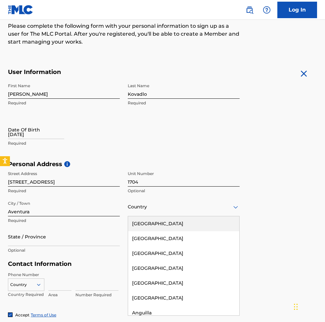  What do you see at coordinates (308, 306) in the screenshot?
I see `div: Chat Widget` at bounding box center [308, 306].